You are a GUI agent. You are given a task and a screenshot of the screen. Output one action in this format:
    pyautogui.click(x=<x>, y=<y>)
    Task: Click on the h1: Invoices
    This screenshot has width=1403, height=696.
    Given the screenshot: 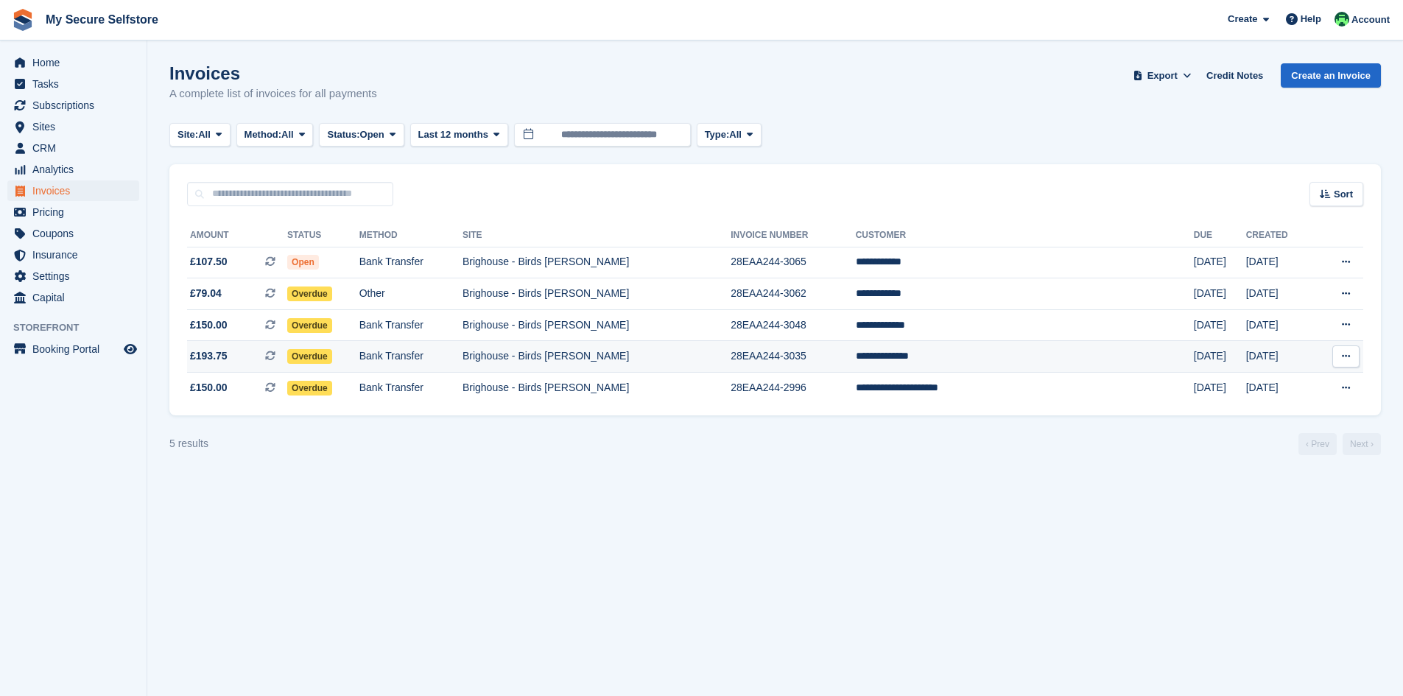 What is the action you would take?
    pyautogui.click(x=273, y=73)
    